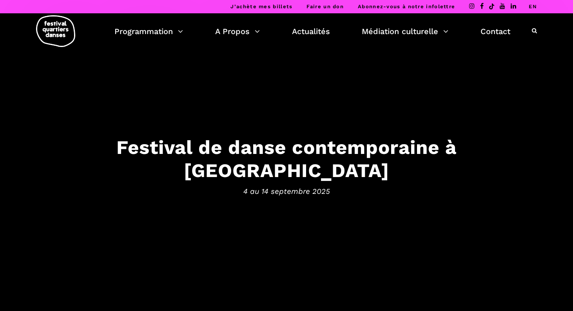 This screenshot has height=311, width=573. Describe the element at coordinates (287, 192) in the screenshot. I see `span: 4 au 14 septembre 2025` at that location.